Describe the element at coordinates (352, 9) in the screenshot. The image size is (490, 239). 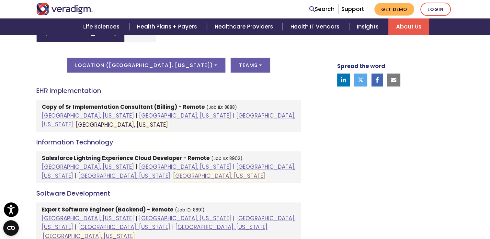
I see `a: Support` at that location.